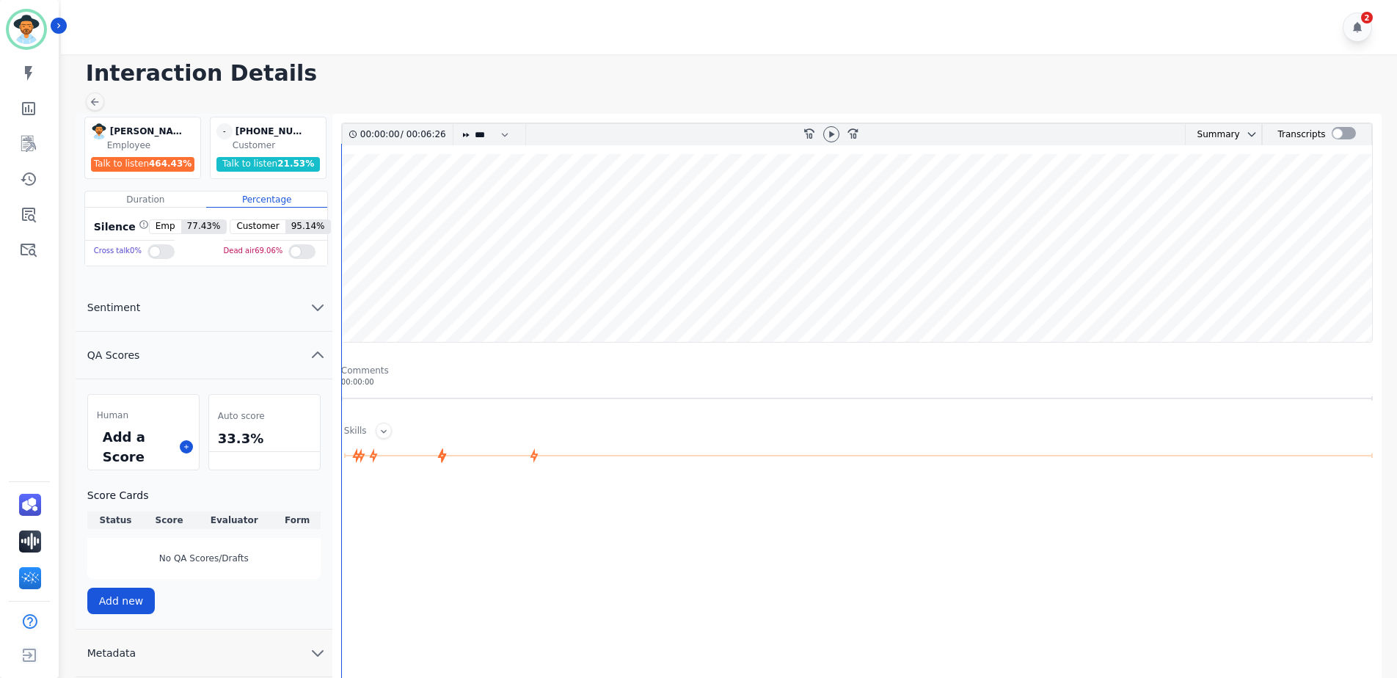 This screenshot has width=1397, height=678. Describe the element at coordinates (277, 145) in the screenshot. I see `div: Customer` at that location.